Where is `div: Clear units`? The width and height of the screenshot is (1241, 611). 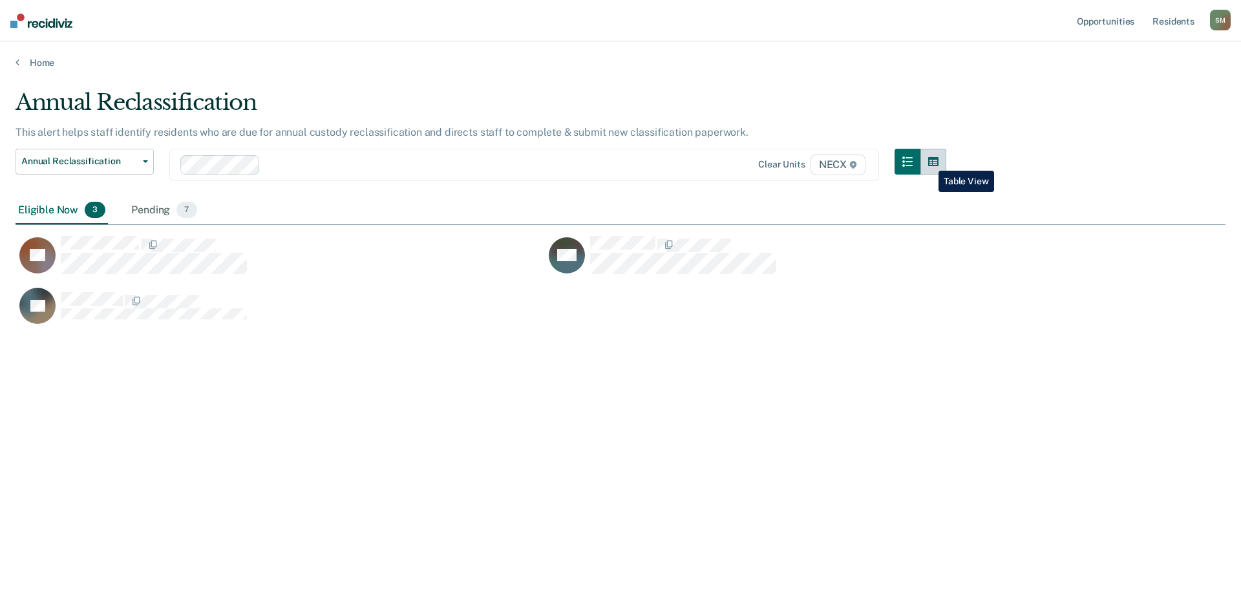
div: Clear units is located at coordinates (782, 164).